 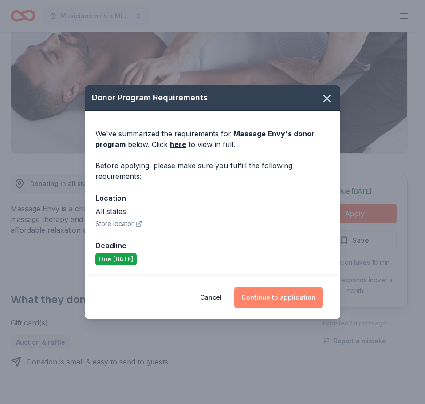 What do you see at coordinates (278, 297) in the screenshot?
I see `button: Continue to application` at bounding box center [278, 297].